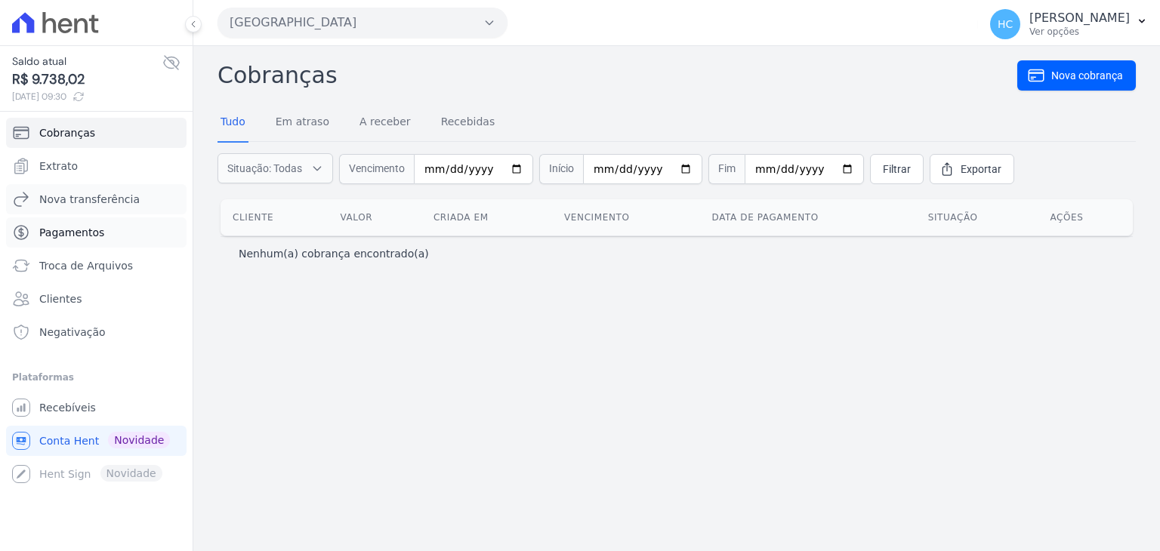  What do you see at coordinates (972, 169) in the screenshot?
I see `a: Exportar` at bounding box center [972, 169].